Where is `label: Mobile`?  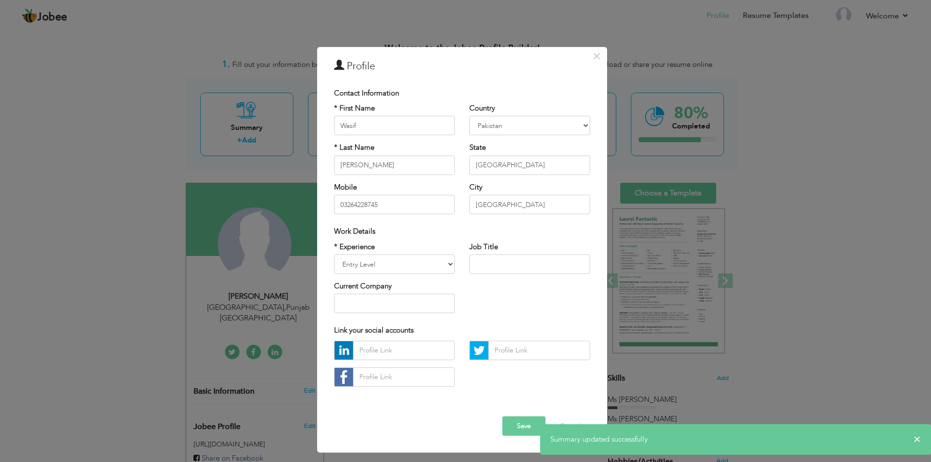 label: Mobile is located at coordinates (345, 187).